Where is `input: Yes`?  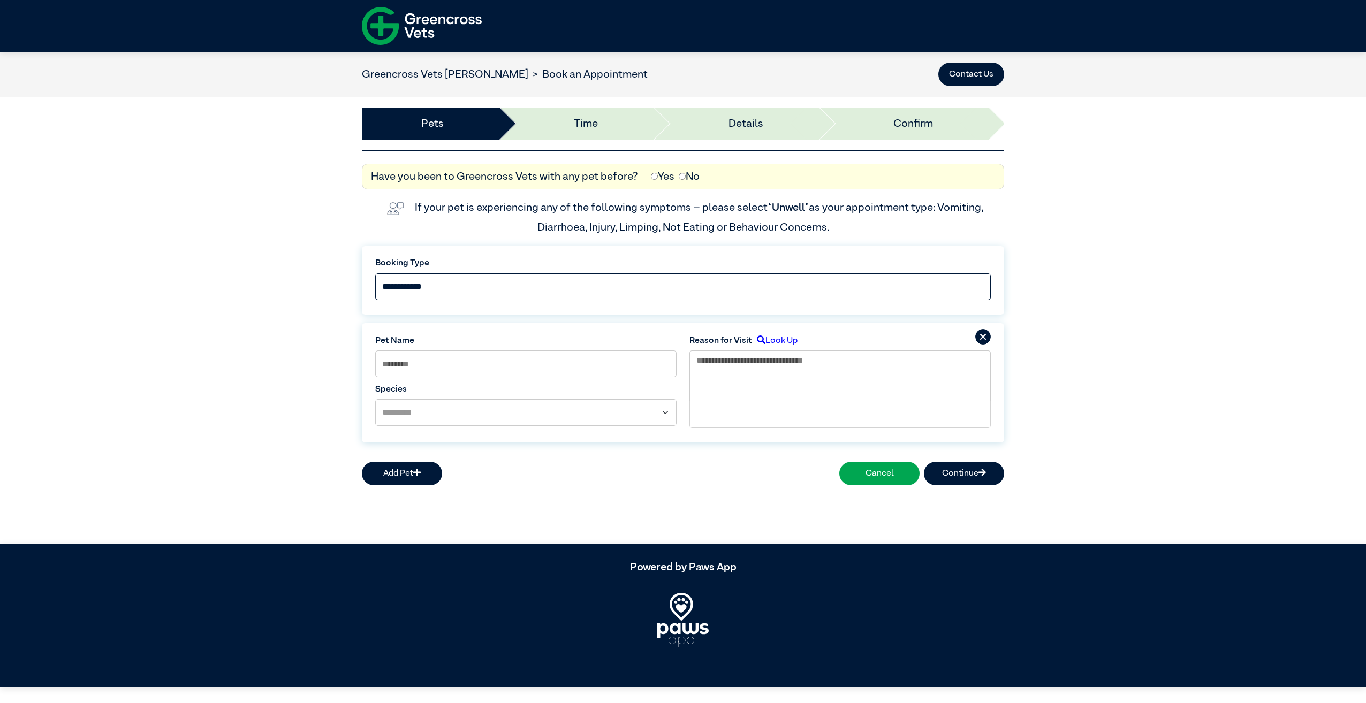 input: Yes is located at coordinates (654, 176).